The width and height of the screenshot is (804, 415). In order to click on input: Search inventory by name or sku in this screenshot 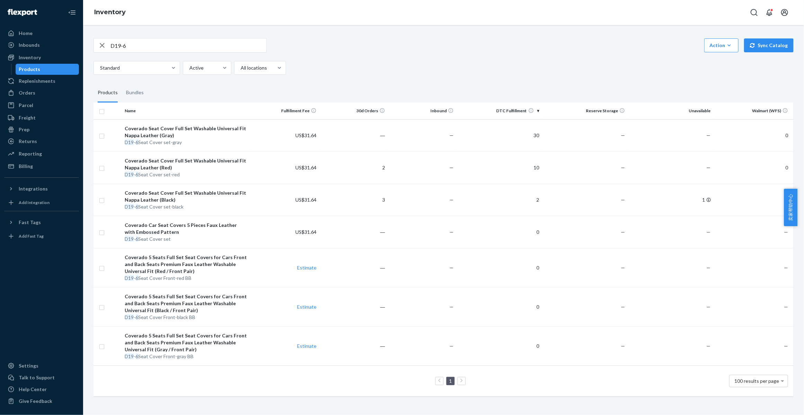, I will do `click(188, 45)`.